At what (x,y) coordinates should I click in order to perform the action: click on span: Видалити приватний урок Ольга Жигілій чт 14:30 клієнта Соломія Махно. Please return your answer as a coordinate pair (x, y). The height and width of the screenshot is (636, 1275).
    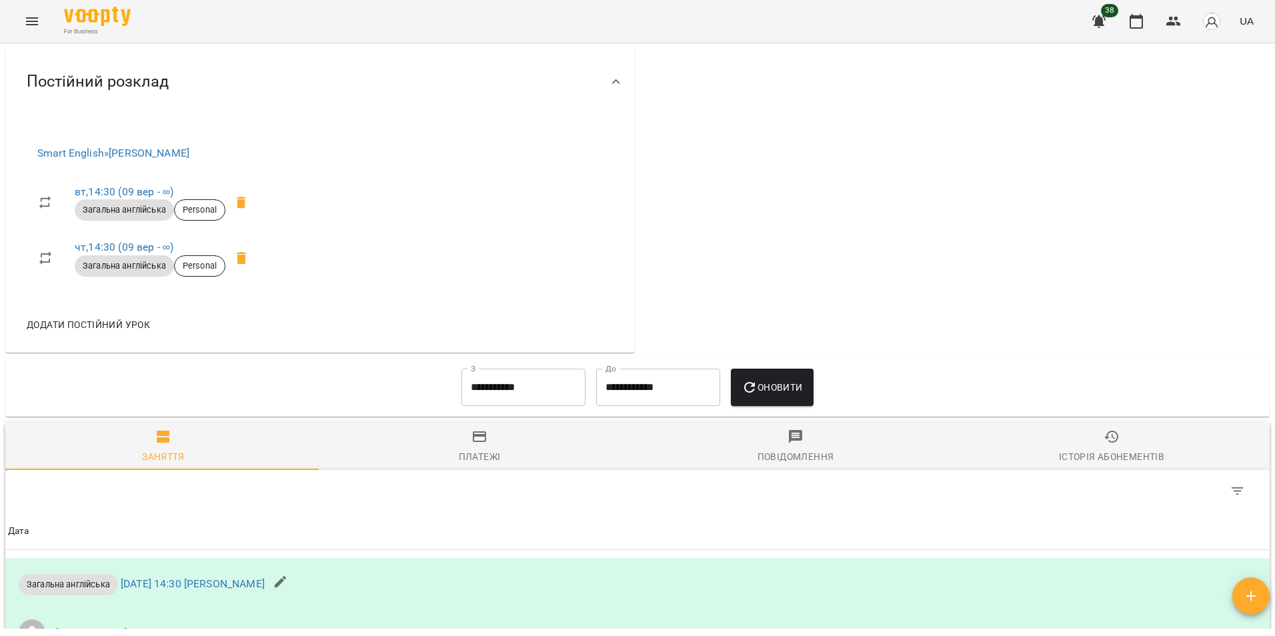
    Looking at the image, I should click on (241, 258).